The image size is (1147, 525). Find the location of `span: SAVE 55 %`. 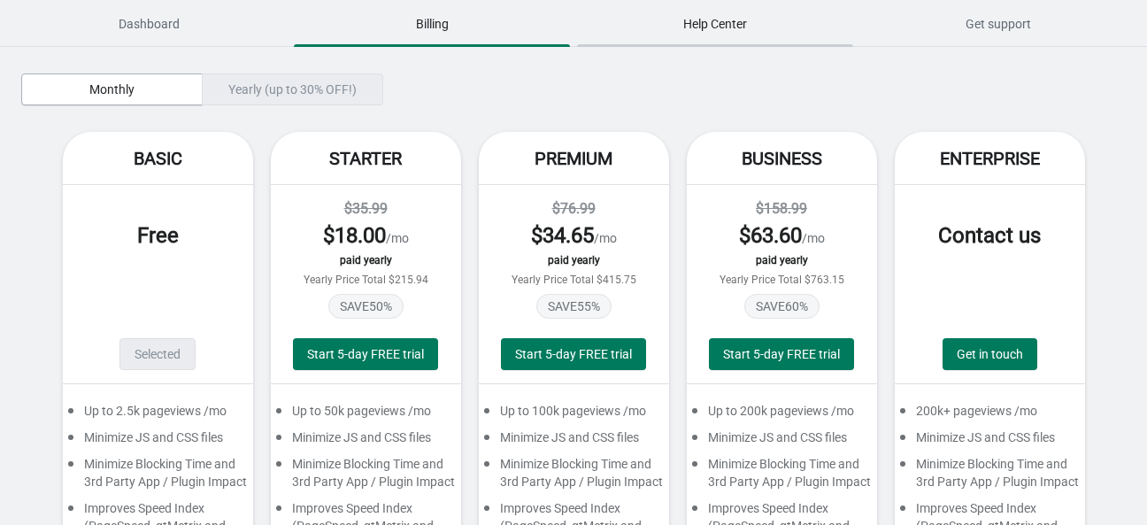

span: SAVE 55 % is located at coordinates (574, 306).